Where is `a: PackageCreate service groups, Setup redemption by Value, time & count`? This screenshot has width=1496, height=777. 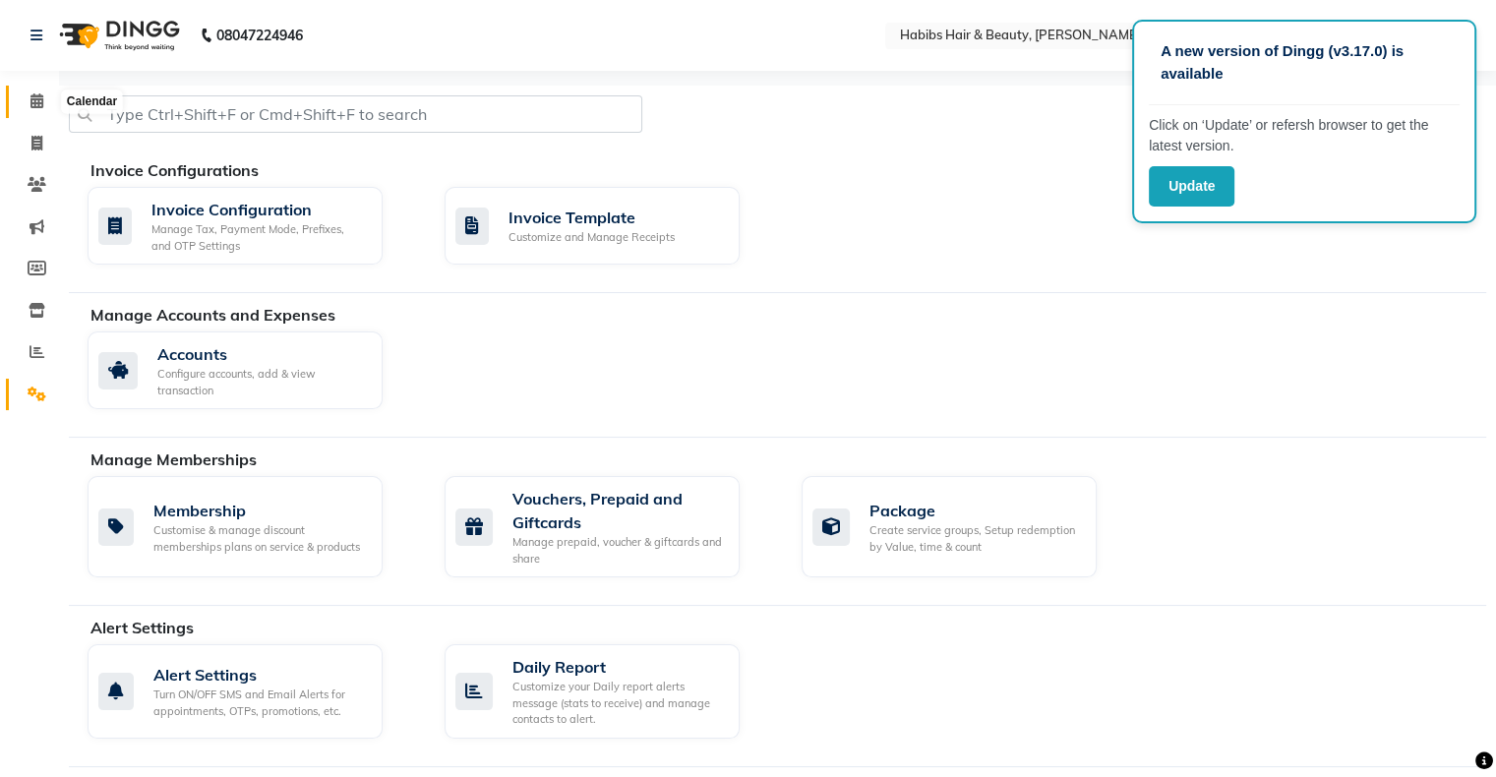 a: PackageCreate service groups, Setup redemption by Value, time & count is located at coordinates (965, 526).